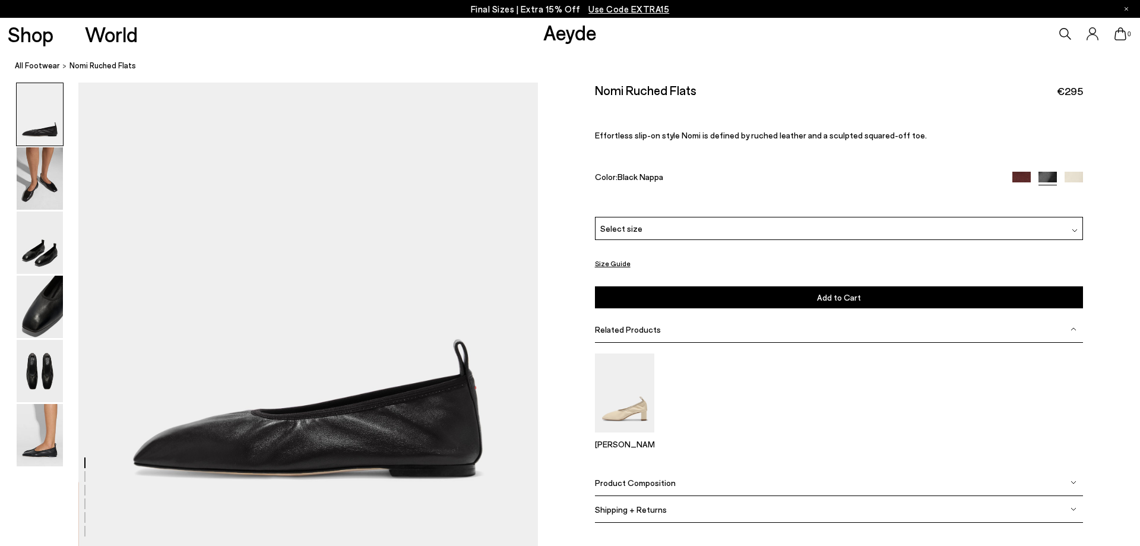 The height and width of the screenshot is (546, 1140). Describe the element at coordinates (1120, 34) in the screenshot. I see `a: 0` at that location.